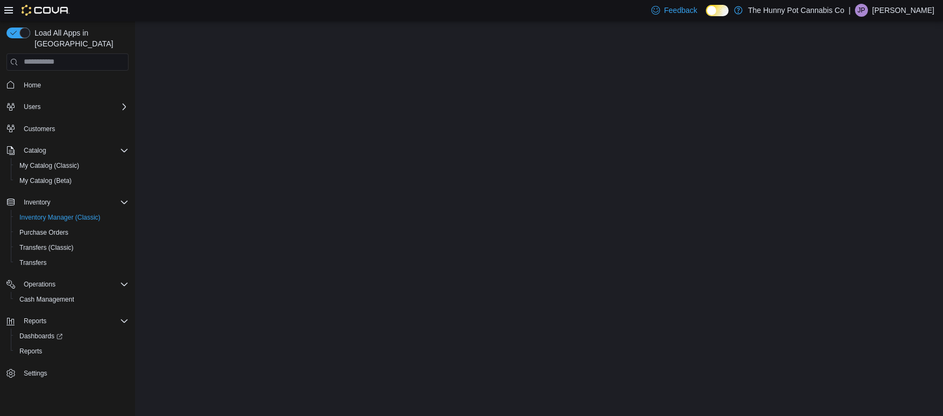  I want to click on a: Inventory Manager (Classic), so click(60, 218).